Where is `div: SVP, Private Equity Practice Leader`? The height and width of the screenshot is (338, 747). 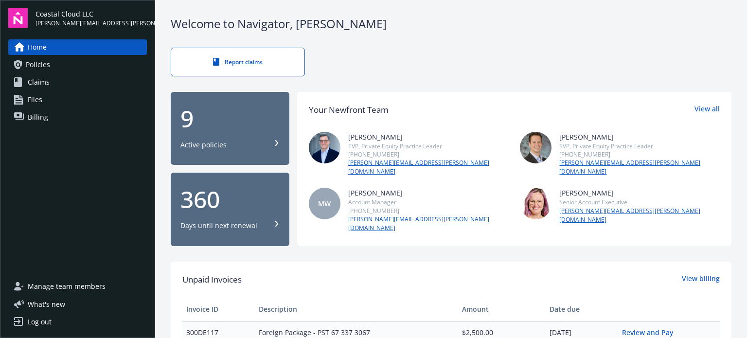 div: SVP, Private Equity Practice Leader is located at coordinates (639, 146).